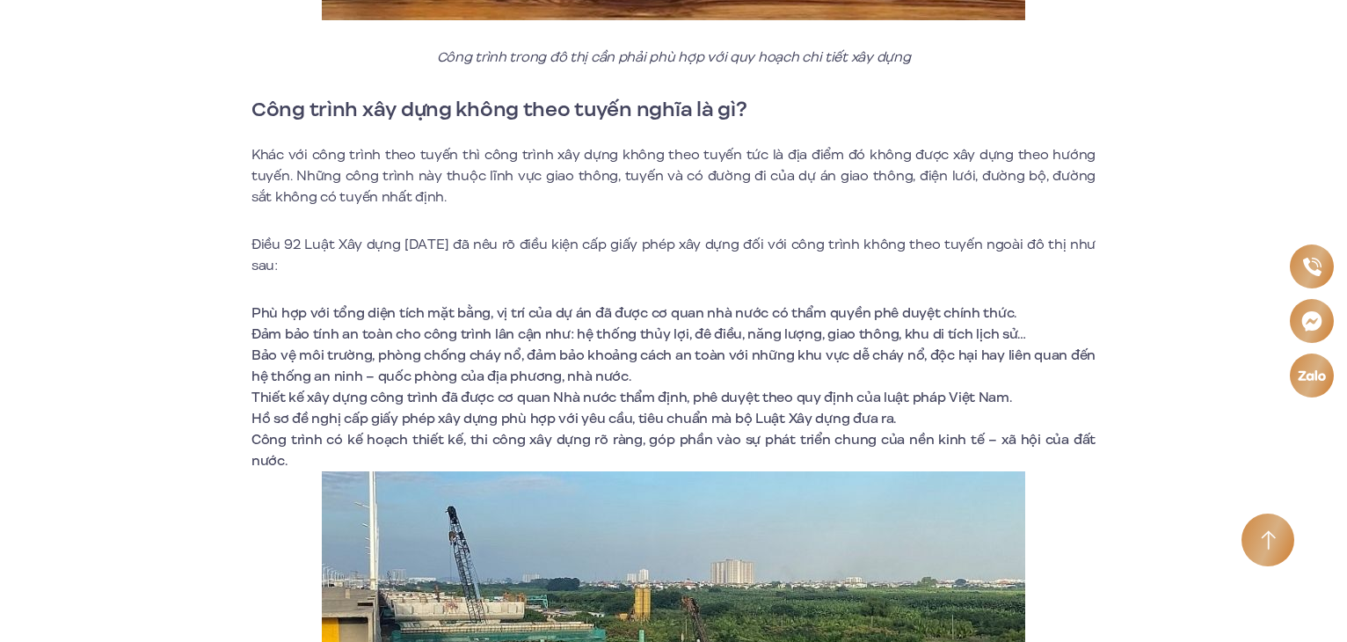  Describe the element at coordinates (499, 109) in the screenshot. I see `strong: Công trình xây dựng không theo tuyến nghĩa là gì?` at that location.